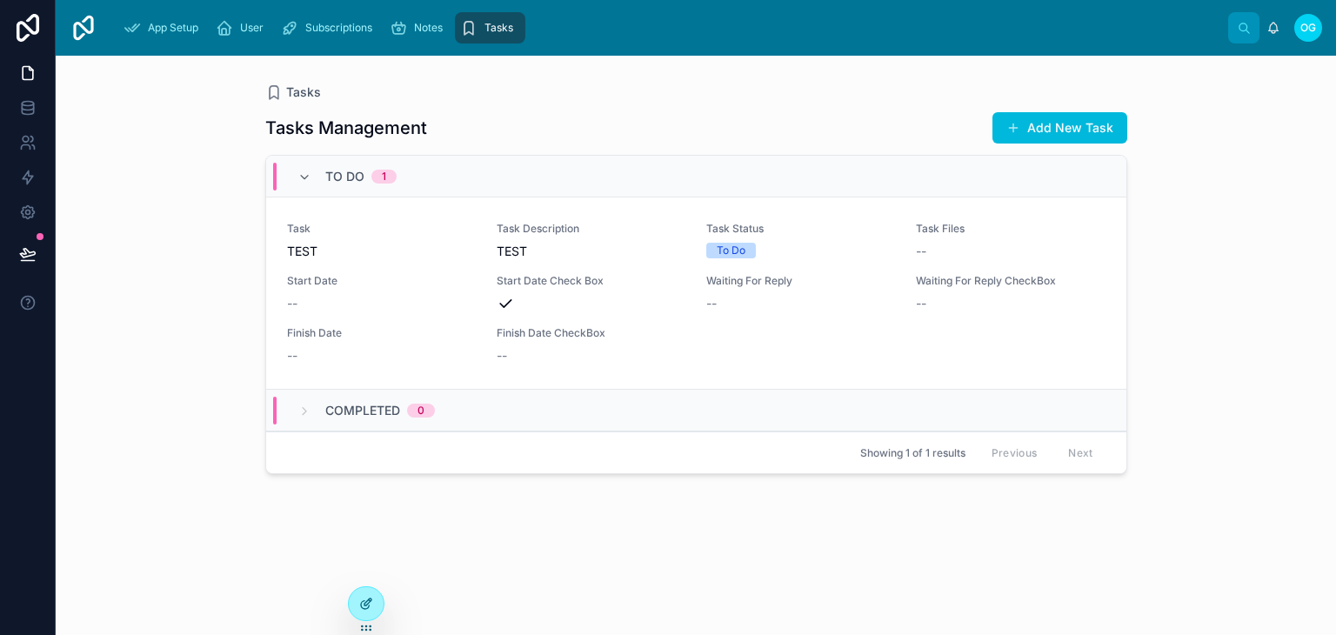 The width and height of the screenshot is (1336, 635). I want to click on span: Start Date Check Box, so click(591, 281).